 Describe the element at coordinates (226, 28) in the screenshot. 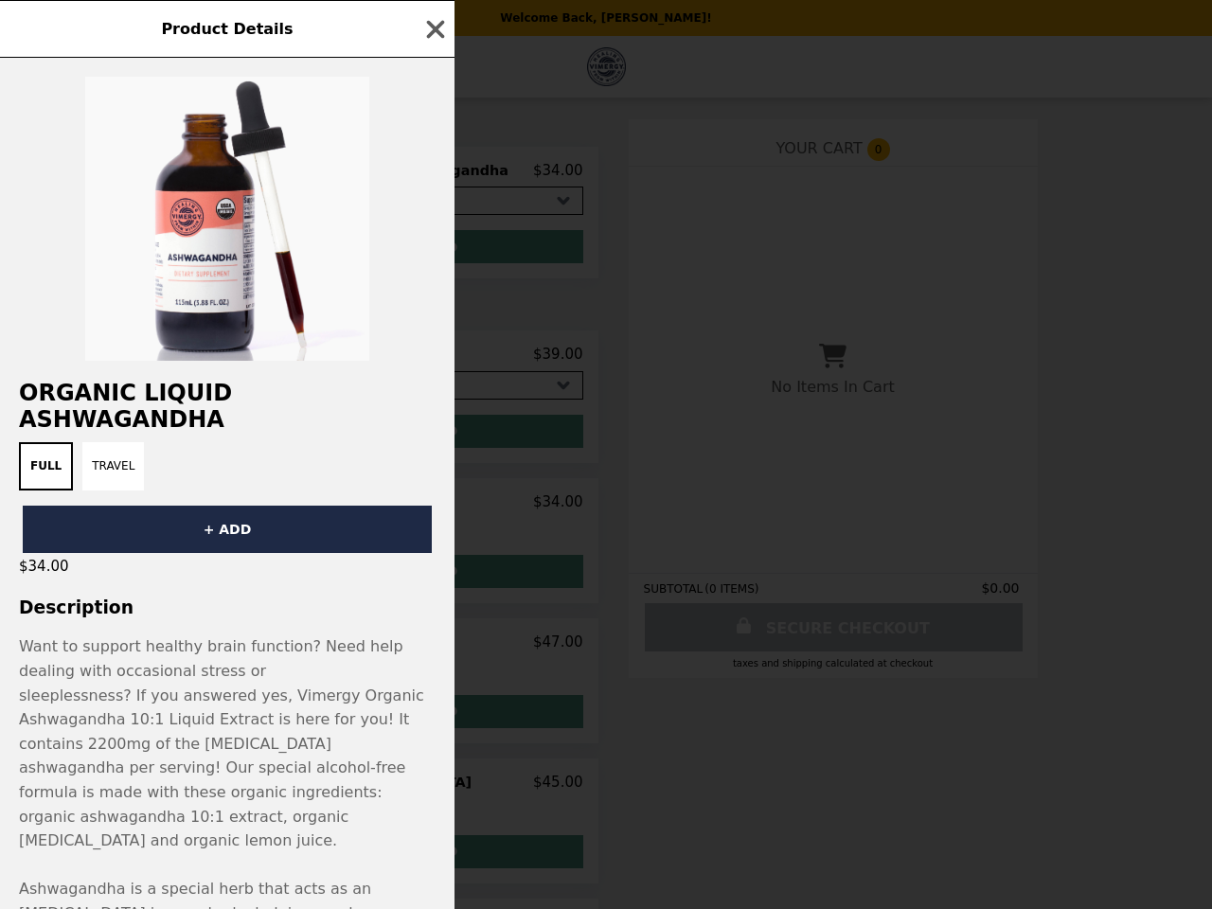

I see `span: Product Details` at that location.